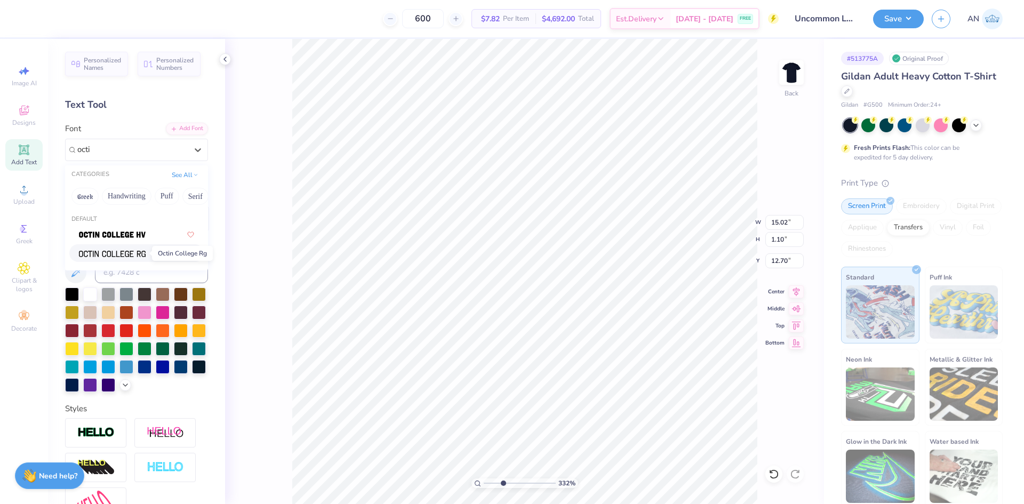  Describe the element at coordinates (137, 409) in the screenshot. I see `div: Styles` at that location.